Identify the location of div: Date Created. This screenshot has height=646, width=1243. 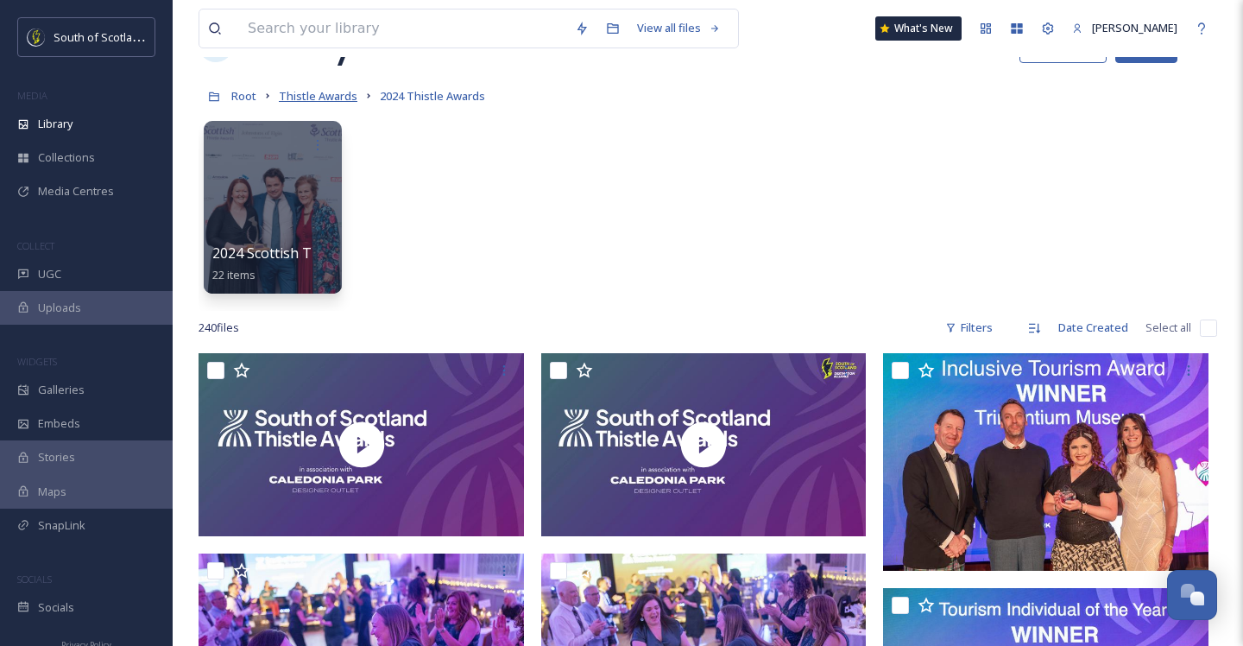
(1093, 327).